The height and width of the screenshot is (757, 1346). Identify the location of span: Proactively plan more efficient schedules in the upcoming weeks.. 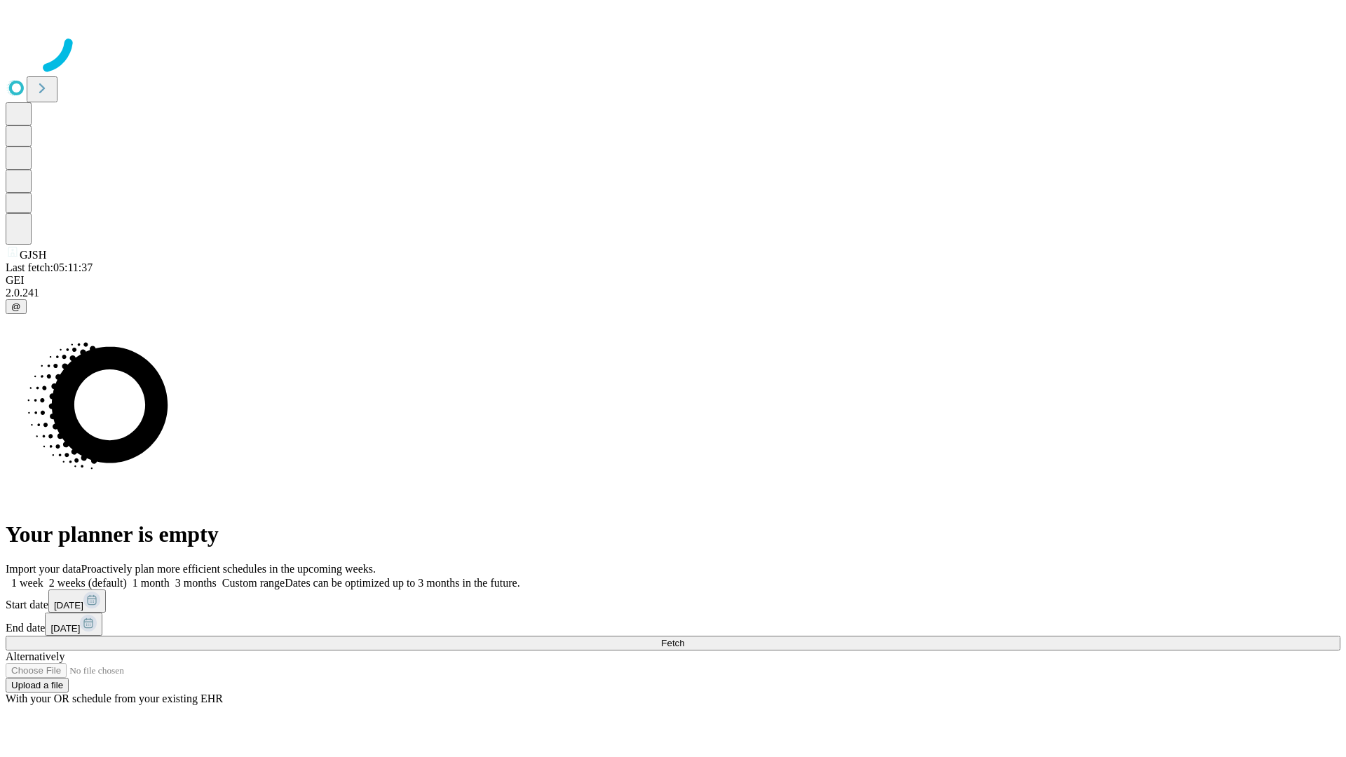
(228, 568).